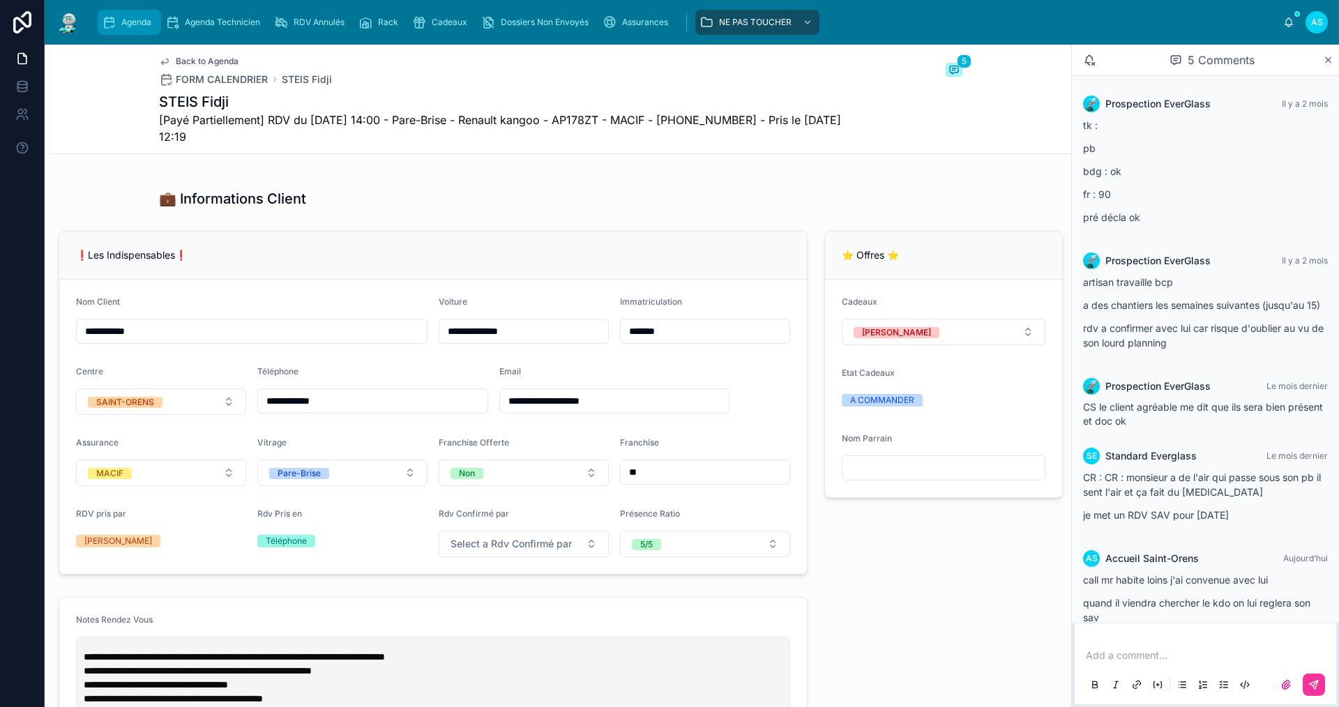 The height and width of the screenshot is (707, 1339). I want to click on span: 5 Comments, so click(1221, 60).